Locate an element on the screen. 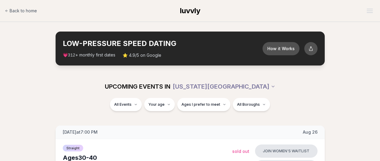 Image resolution: width=380 pixels, height=161 pixels. a: Join women's waitlist is located at coordinates (286, 151).